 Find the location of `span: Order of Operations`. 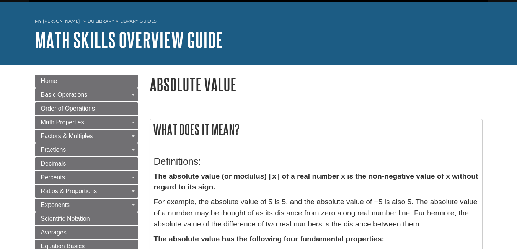

span: Order of Operations is located at coordinates (68, 108).